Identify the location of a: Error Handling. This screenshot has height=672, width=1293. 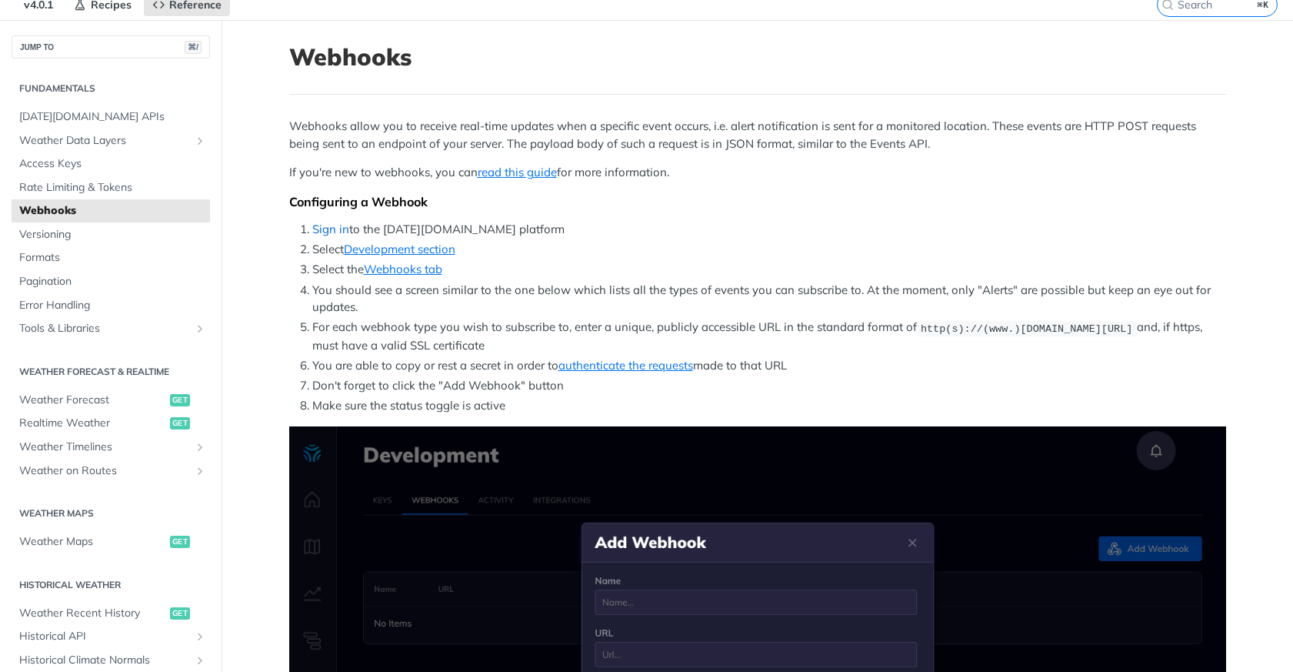
(111, 305).